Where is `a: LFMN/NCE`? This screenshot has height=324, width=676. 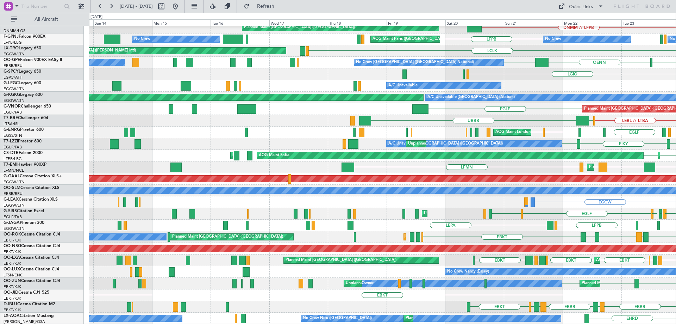 a: LFMN/NCE is located at coordinates (14, 170).